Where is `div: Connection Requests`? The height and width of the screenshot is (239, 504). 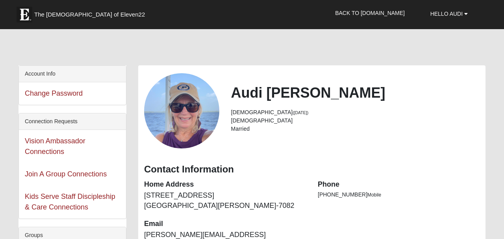
div: Connection Requests is located at coordinates (72, 122).